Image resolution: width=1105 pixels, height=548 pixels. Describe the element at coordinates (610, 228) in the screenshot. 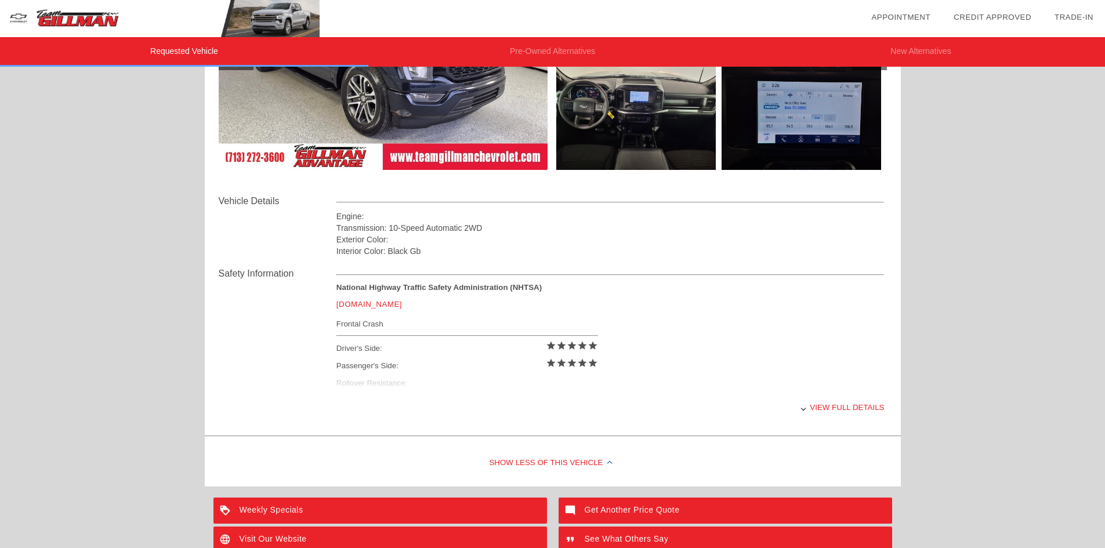

I see `div: Transmission: 10-Speed Automatic 2WD` at that location.